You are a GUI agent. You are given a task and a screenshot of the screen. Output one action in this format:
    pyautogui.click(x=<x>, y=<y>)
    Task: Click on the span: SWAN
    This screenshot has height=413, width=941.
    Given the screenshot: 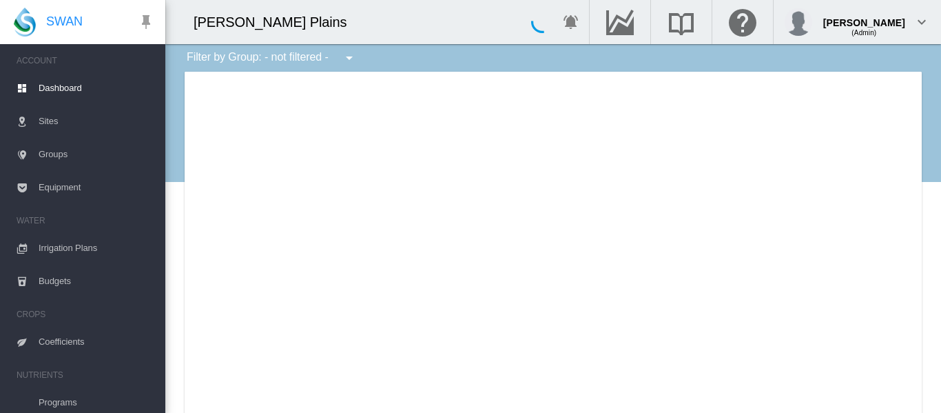 What is the action you would take?
    pyautogui.click(x=64, y=21)
    